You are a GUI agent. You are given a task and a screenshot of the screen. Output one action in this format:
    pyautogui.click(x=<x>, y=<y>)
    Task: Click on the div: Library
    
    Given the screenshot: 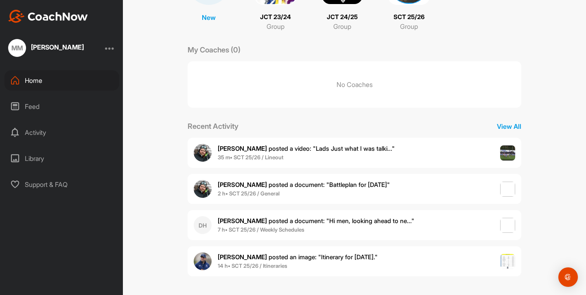 What is the action you would take?
    pyautogui.click(x=62, y=159)
    